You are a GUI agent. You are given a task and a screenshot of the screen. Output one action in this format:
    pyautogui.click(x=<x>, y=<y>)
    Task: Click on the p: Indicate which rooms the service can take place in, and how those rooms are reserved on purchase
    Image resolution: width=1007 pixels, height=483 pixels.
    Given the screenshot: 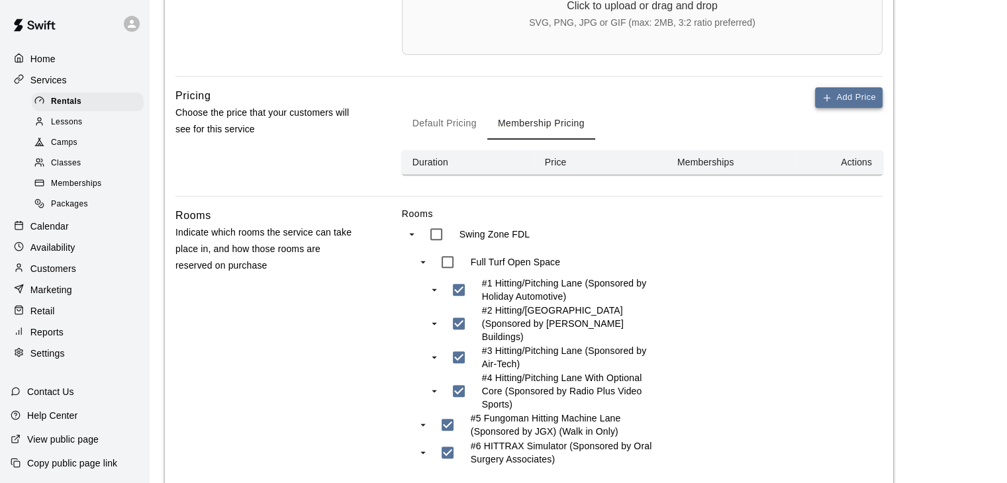 What is the action you would take?
    pyautogui.click(x=267, y=250)
    